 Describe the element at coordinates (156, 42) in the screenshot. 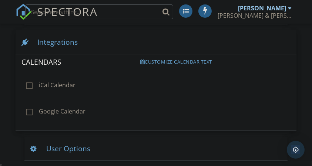

I see `div: Integrations` at that location.